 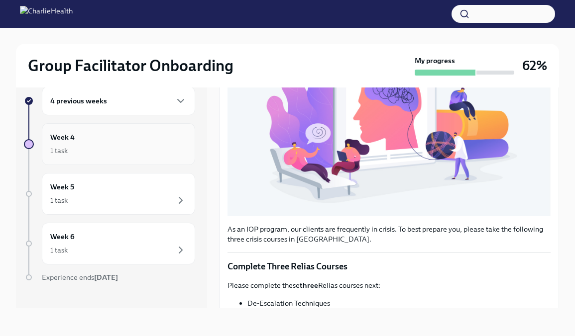 What do you see at coordinates (46, 14) in the screenshot?
I see `img: CharlieHealth` at bounding box center [46, 14].